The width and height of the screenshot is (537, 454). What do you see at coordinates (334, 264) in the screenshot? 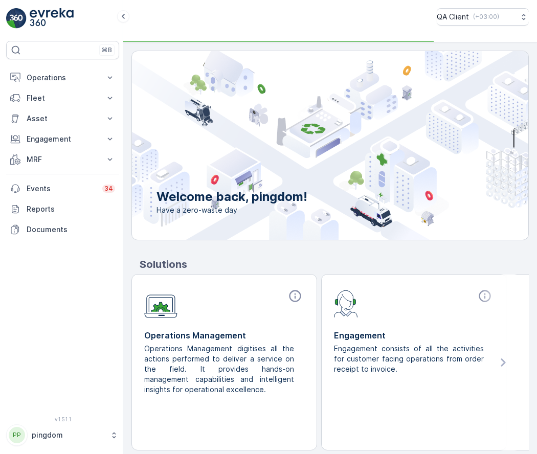
I see `p: Solutions` at bounding box center [334, 264].